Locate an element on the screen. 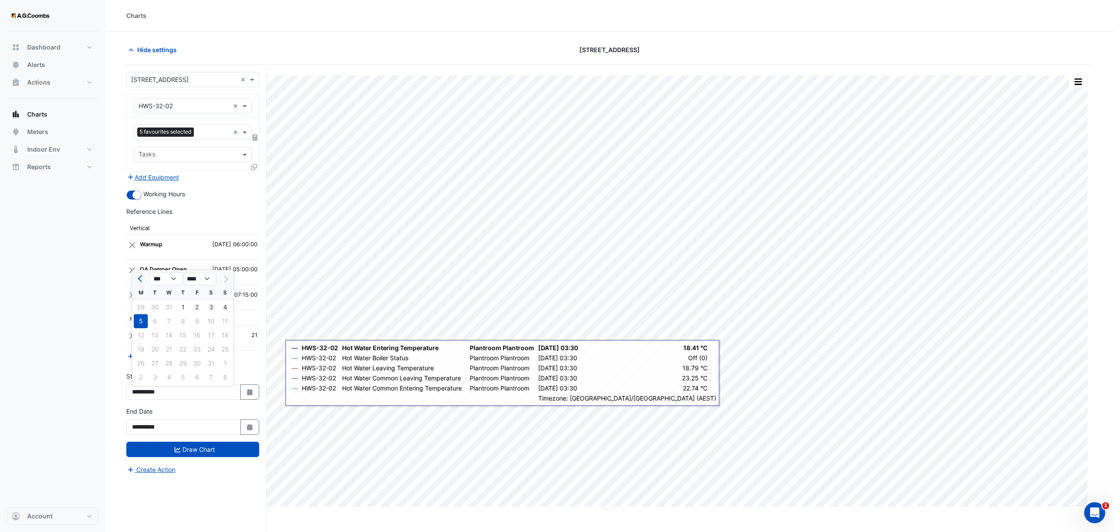 The width and height of the screenshot is (1114, 532). td: Warmup is located at coordinates (169, 247).